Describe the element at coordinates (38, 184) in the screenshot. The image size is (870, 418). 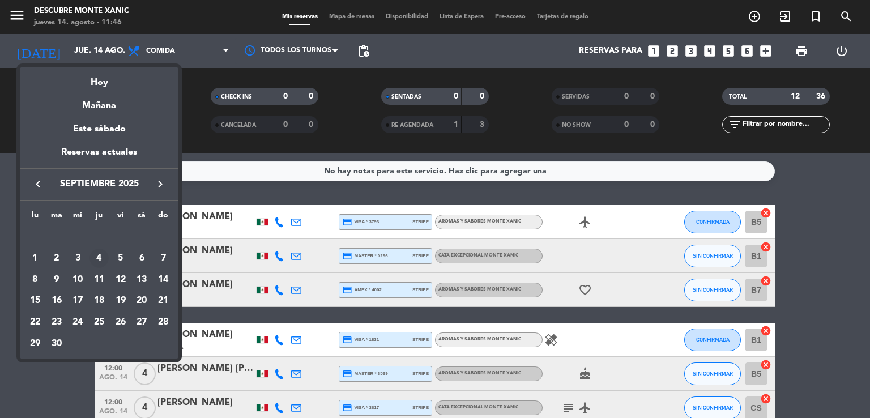
I see `button: keyboard_arrow_left` at that location.